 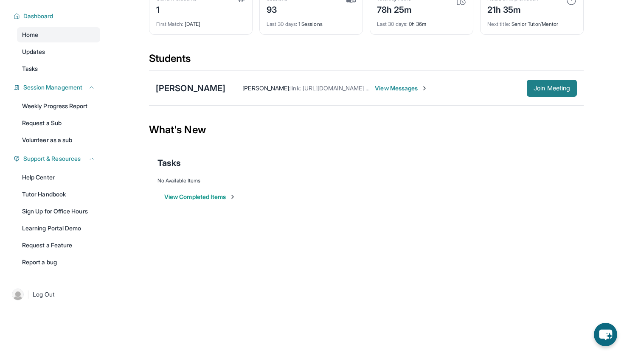 What do you see at coordinates (59, 123) in the screenshot?
I see `a: Request a Sub` at bounding box center [59, 123].